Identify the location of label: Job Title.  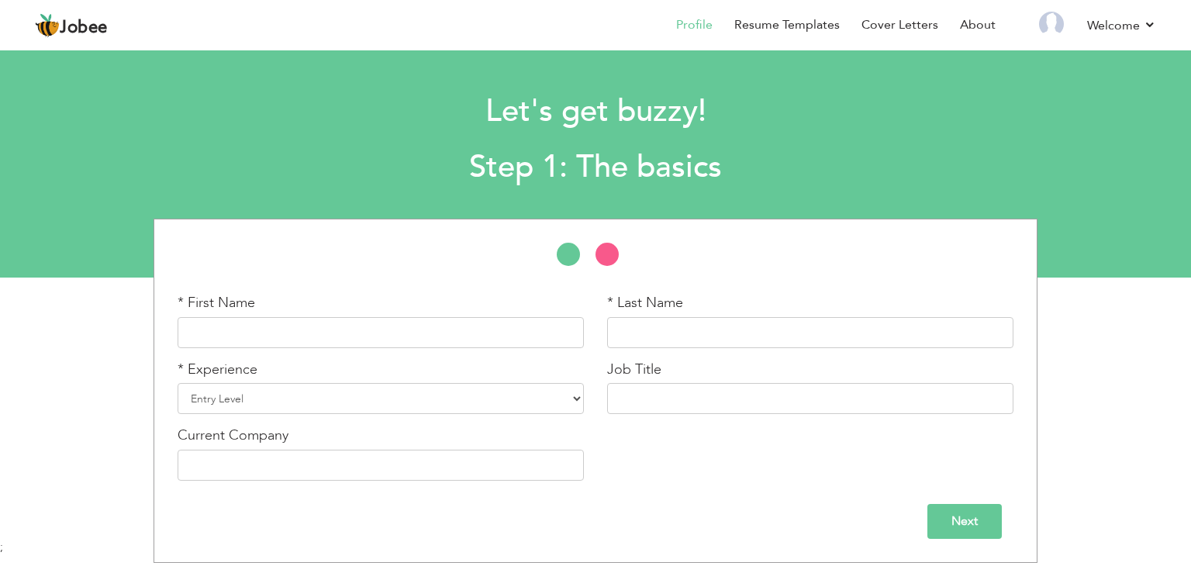
(635, 370).